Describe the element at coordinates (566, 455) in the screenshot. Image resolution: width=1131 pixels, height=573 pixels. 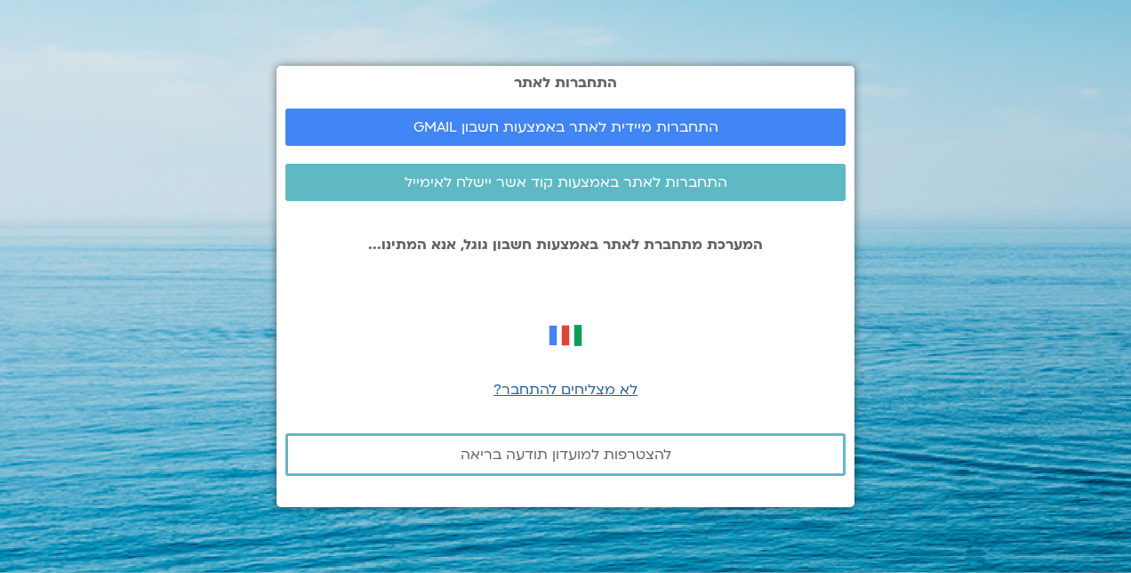
I see `a: להצטרפות למועדון תודעה בריאה` at that location.